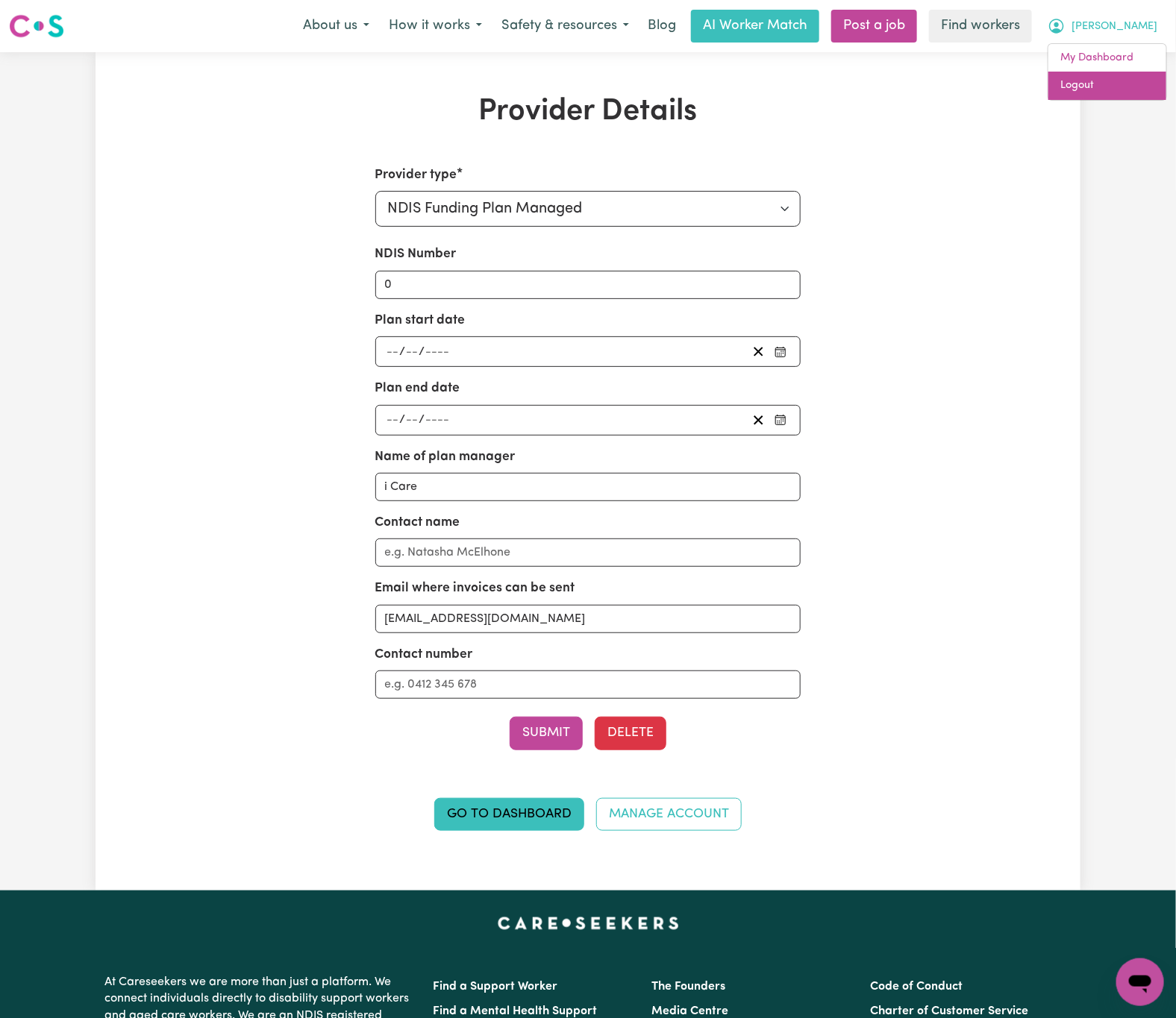 The image size is (1176, 1018). What do you see at coordinates (336, 26) in the screenshot?
I see `button: About us` at bounding box center [336, 26].